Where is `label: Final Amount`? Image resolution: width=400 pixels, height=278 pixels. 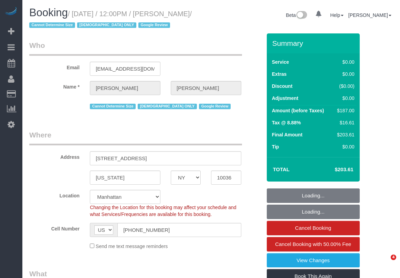 label: Final Amount is located at coordinates (287, 135).